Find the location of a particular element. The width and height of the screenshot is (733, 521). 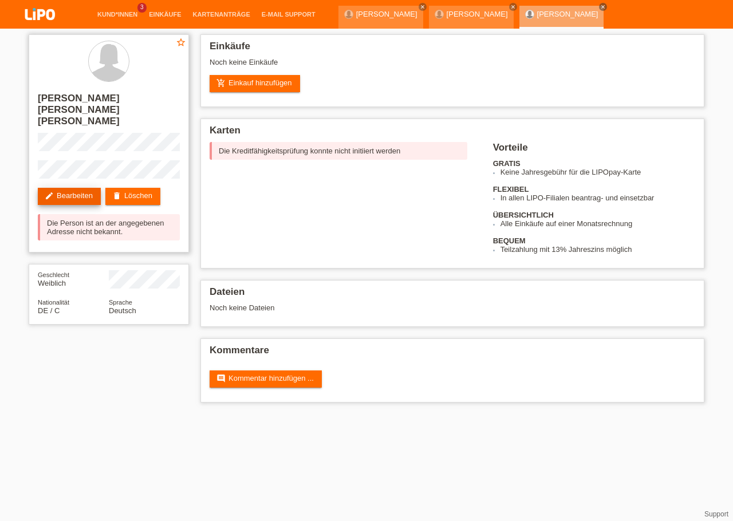

a: E-Mail Support is located at coordinates (289, 14).